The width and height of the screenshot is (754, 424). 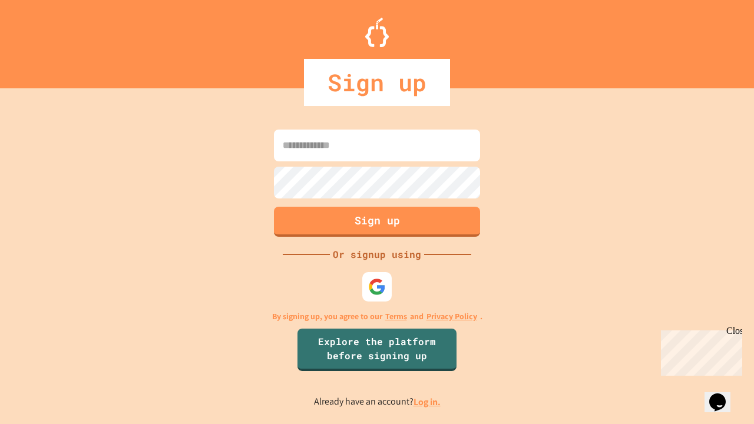 What do you see at coordinates (377, 316) in the screenshot?
I see `p: By signing up, you agree to our and .` at bounding box center [377, 316].